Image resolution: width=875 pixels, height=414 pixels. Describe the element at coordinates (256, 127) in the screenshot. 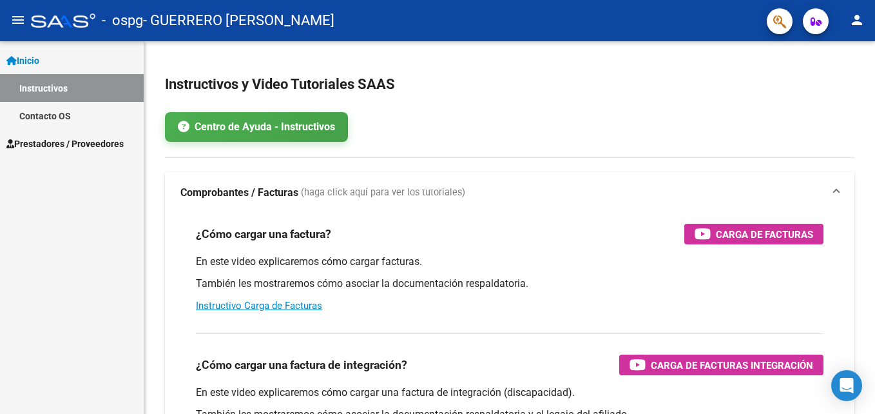

I see `a: Centro de Ayuda - Instructivos` at that location.